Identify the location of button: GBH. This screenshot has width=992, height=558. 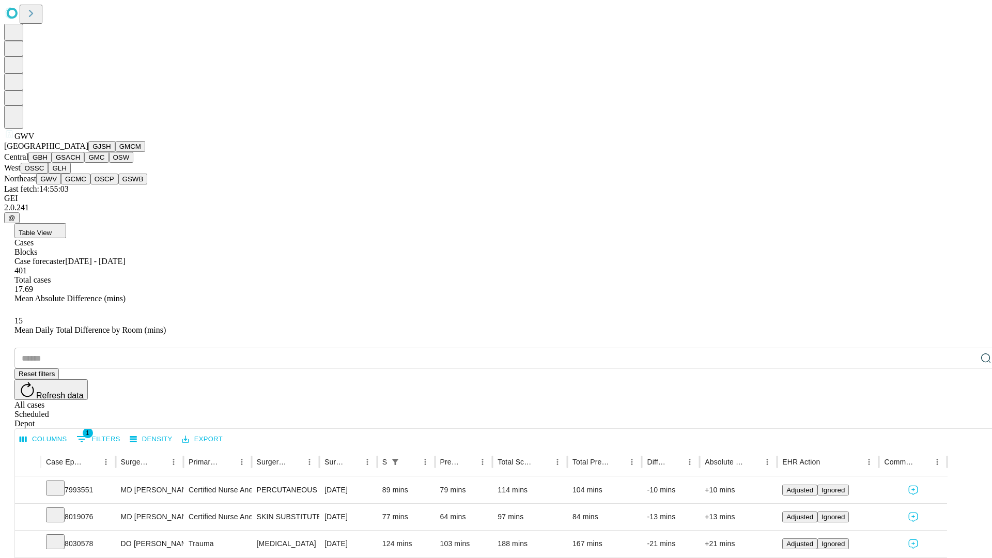
(40, 157).